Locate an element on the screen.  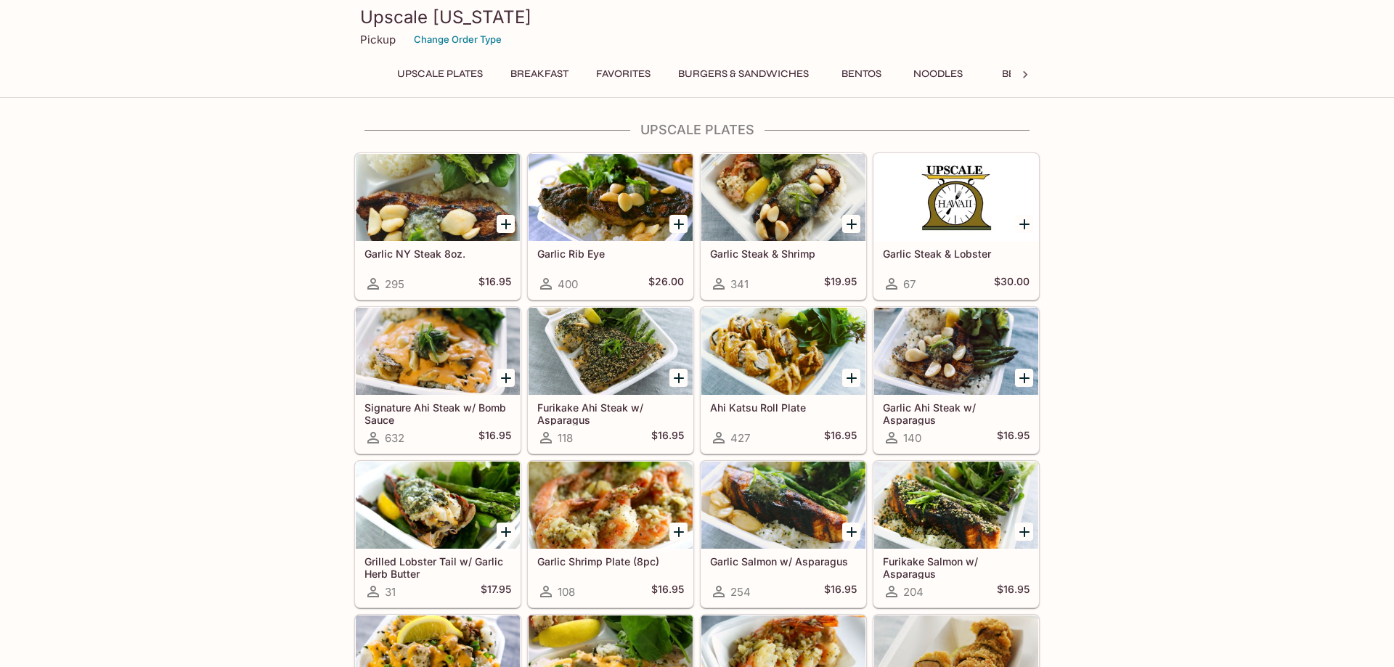
span: 140 is located at coordinates (912, 438).